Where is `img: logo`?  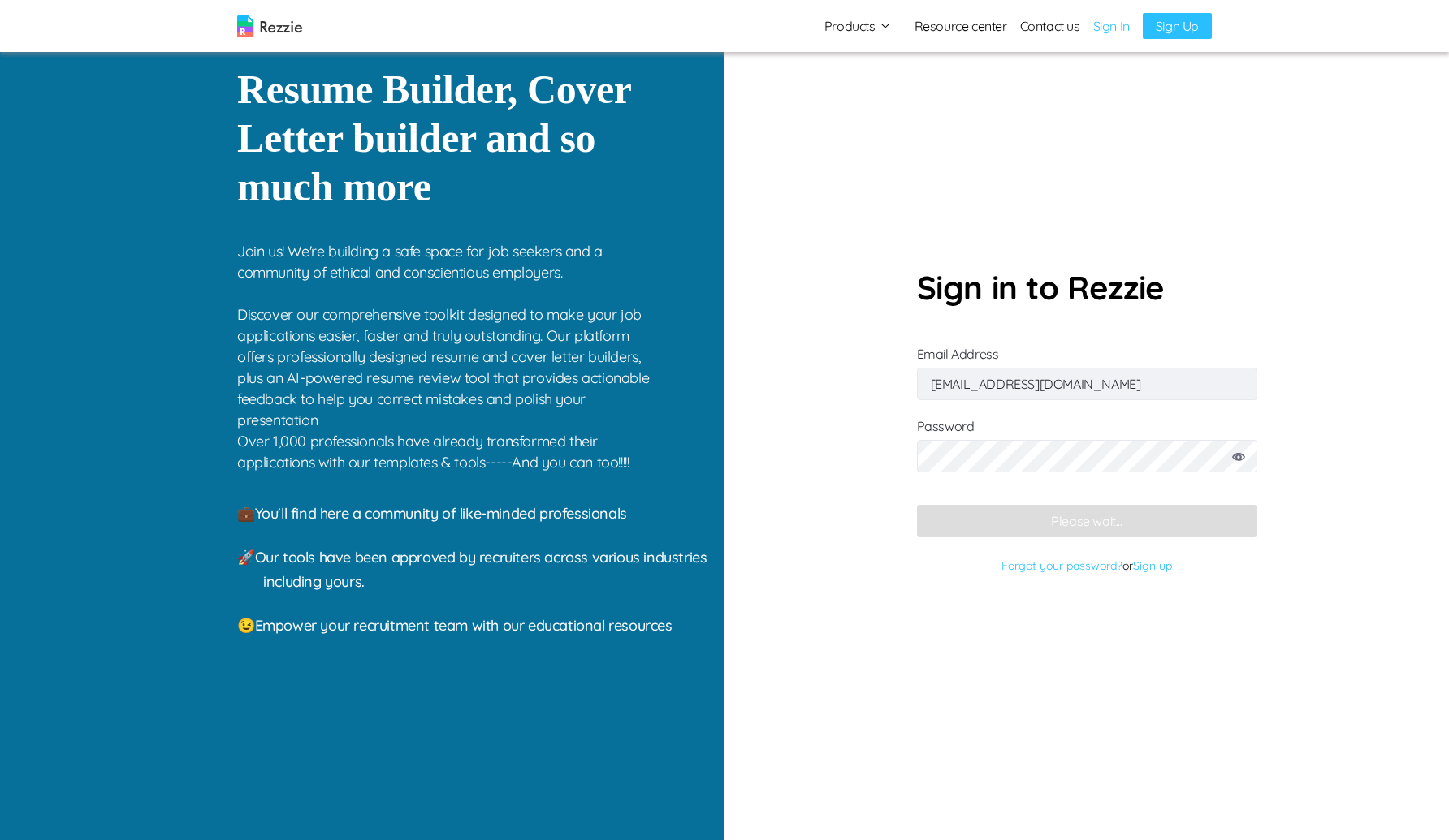 img: logo is located at coordinates (269, 26).